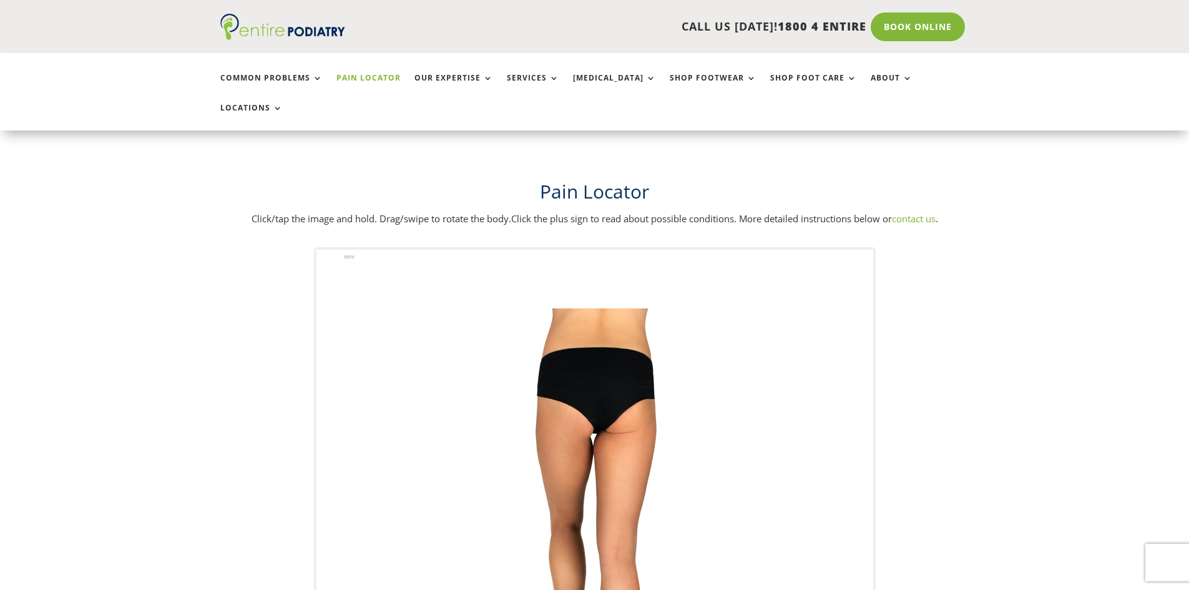 The height and width of the screenshot is (590, 1189). I want to click on span: Click/tap the image and hold. Drag/swipe to rotate the body., so click(381, 219).